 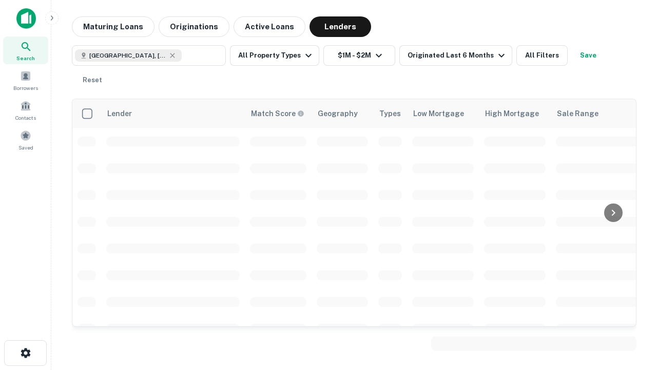 What do you see at coordinates (26, 110) in the screenshot?
I see `a: Contacts` at bounding box center [26, 110].